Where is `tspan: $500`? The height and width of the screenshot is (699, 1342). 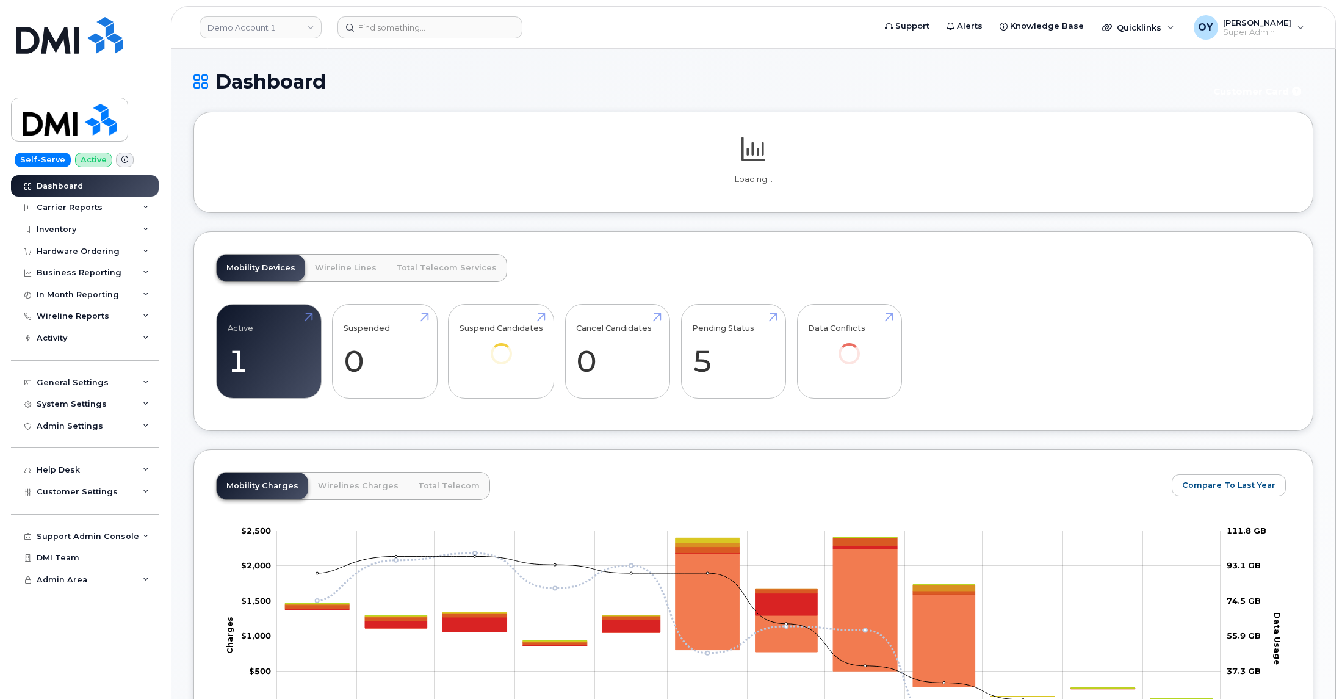 tspan: $500 is located at coordinates (260, 671).